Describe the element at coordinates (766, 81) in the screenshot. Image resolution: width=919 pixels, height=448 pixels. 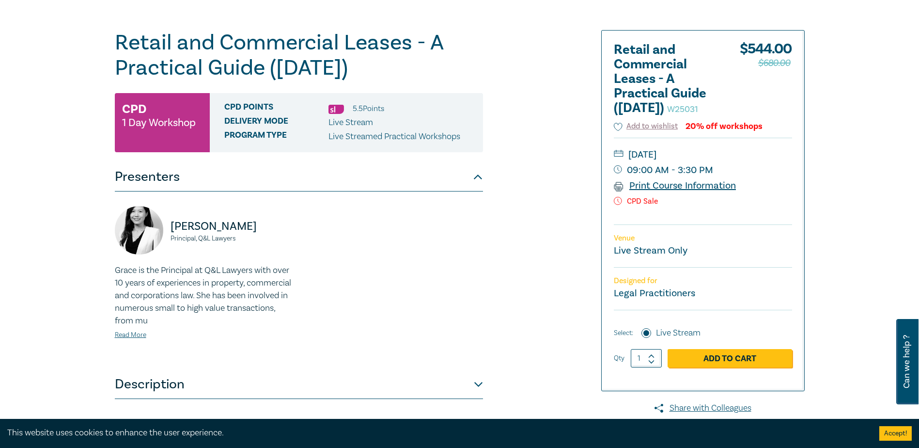
I see `div: $ 544.00` at that location.